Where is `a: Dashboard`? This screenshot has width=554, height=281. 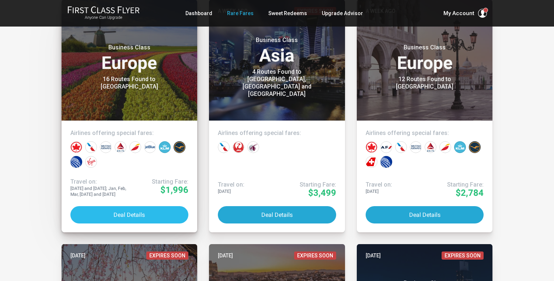 a: Dashboard is located at coordinates (199, 13).